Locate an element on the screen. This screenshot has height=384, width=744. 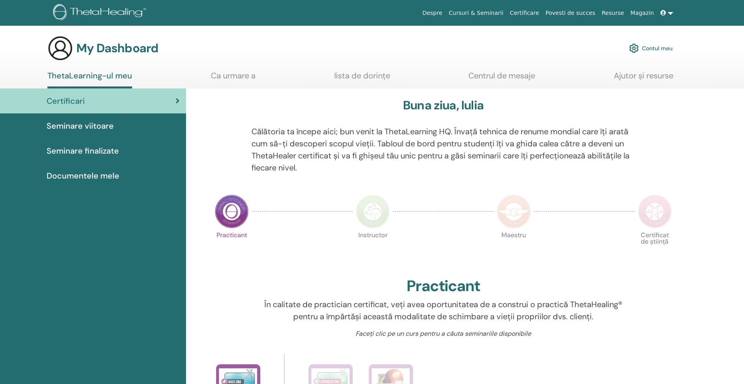
span: Certificari is located at coordinates (65, 101).